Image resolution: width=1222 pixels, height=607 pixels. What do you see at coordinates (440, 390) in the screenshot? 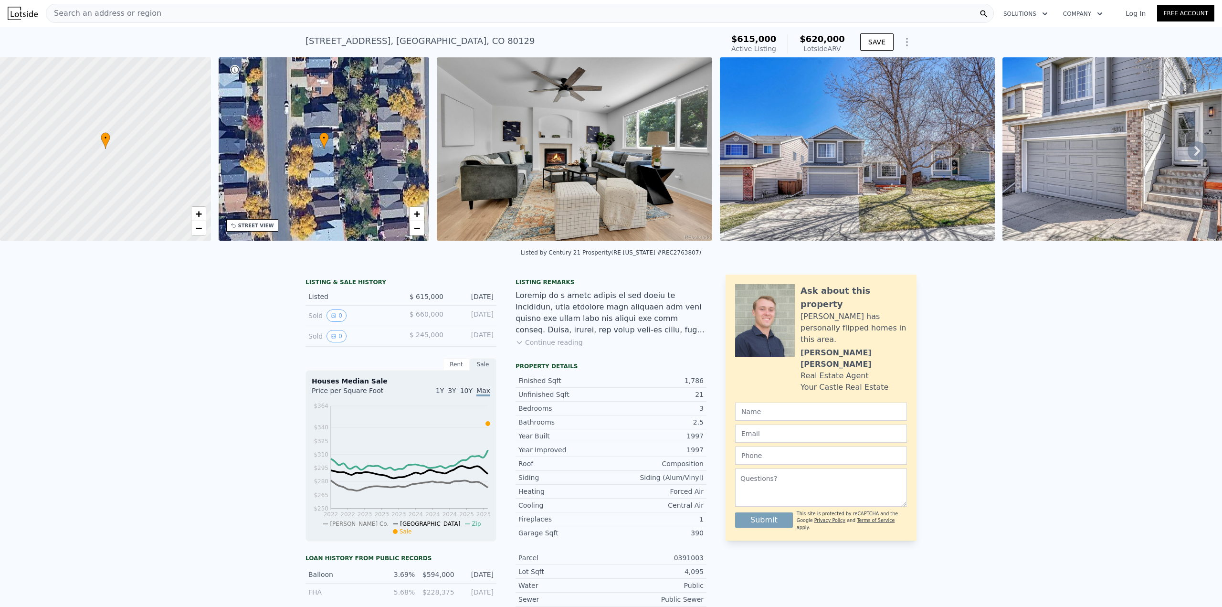
I see `span: 1Y` at bounding box center [440, 390].